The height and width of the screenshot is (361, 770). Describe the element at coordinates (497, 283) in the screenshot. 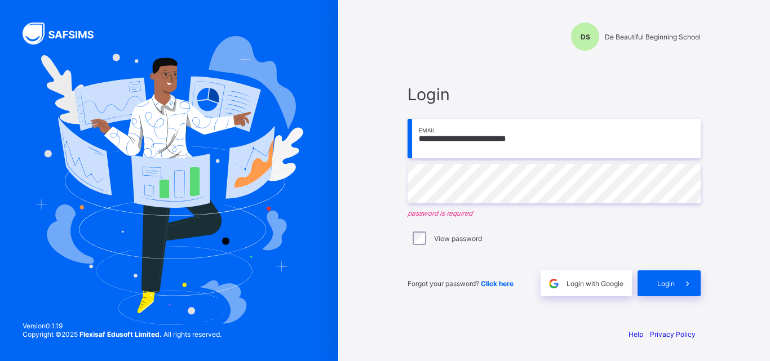

I see `span: Click here` at that location.